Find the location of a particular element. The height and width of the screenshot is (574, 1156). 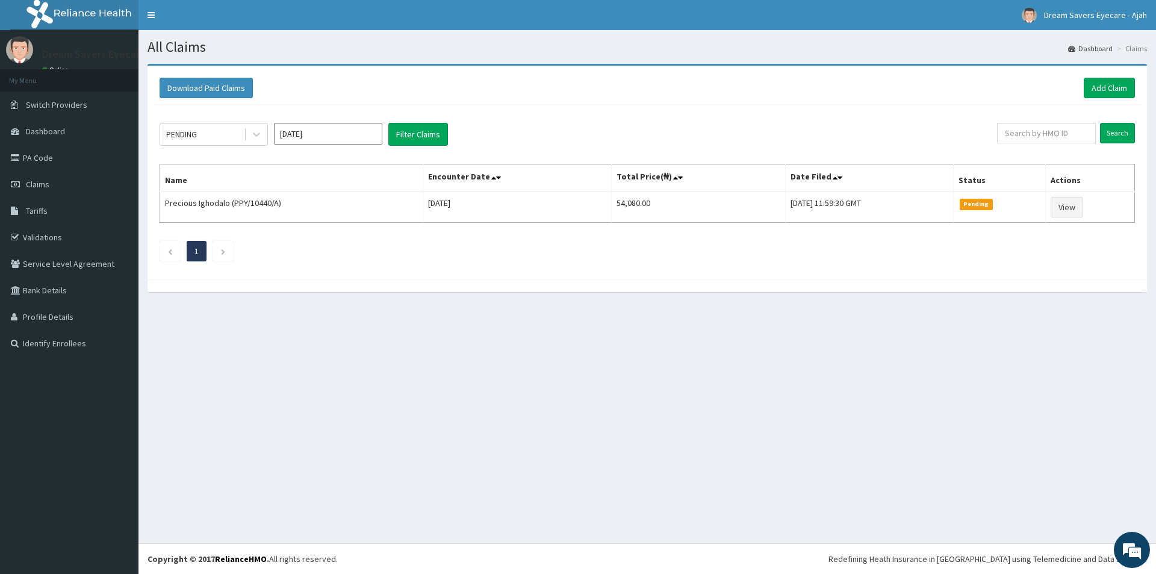

input: Search by HMO ID is located at coordinates (1046, 133).